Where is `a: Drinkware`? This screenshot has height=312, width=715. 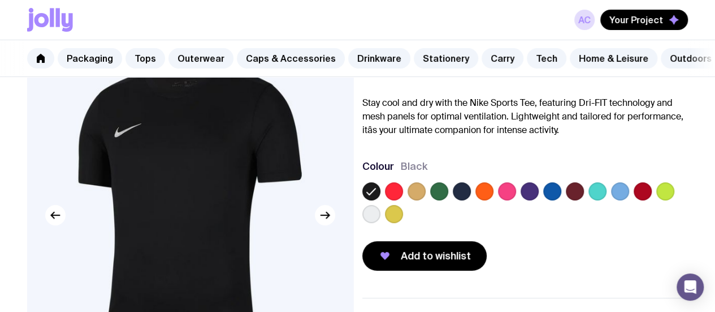 a: Drinkware is located at coordinates (379, 58).